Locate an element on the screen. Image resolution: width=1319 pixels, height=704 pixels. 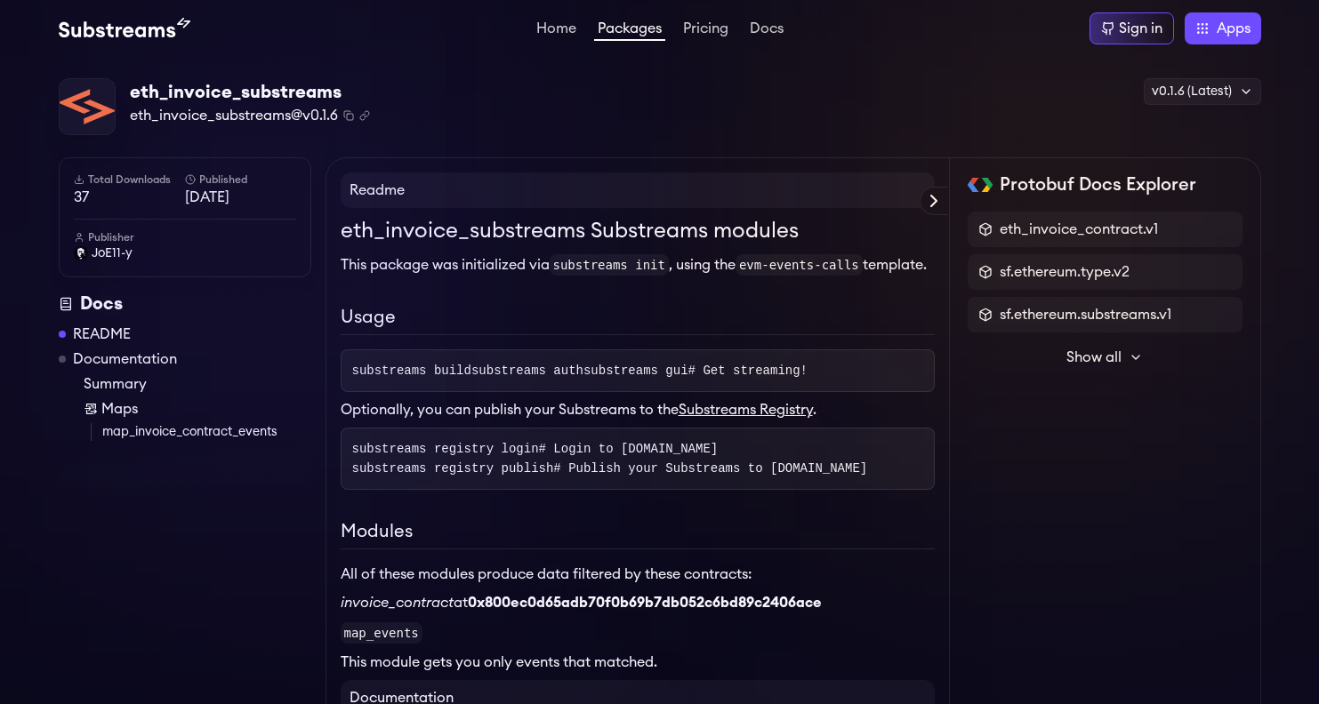
span: substreams registry publish is located at coordinates (610, 469).